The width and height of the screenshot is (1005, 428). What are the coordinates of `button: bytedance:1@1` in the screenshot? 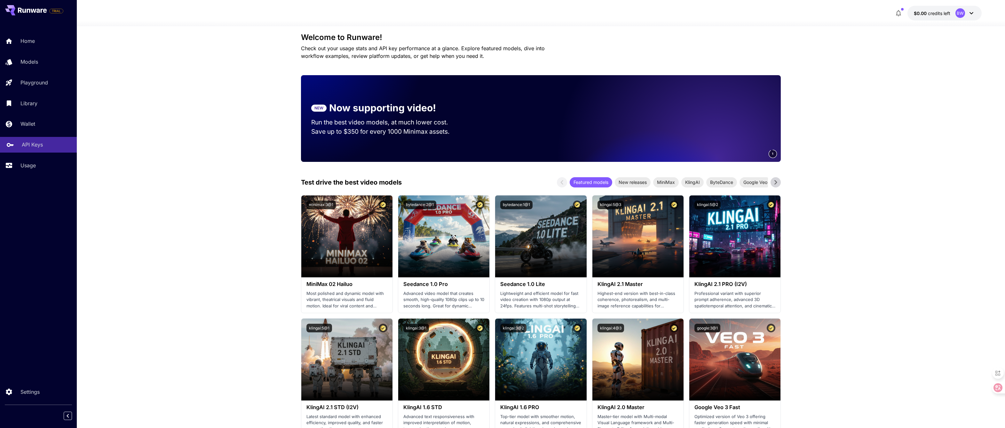 It's located at (516, 205).